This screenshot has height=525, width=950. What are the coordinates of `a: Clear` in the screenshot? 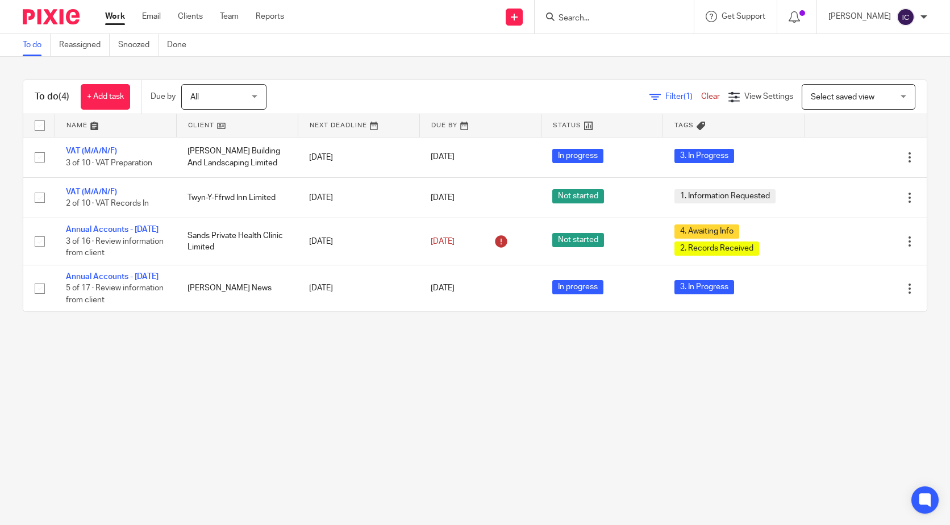 It's located at (710, 97).